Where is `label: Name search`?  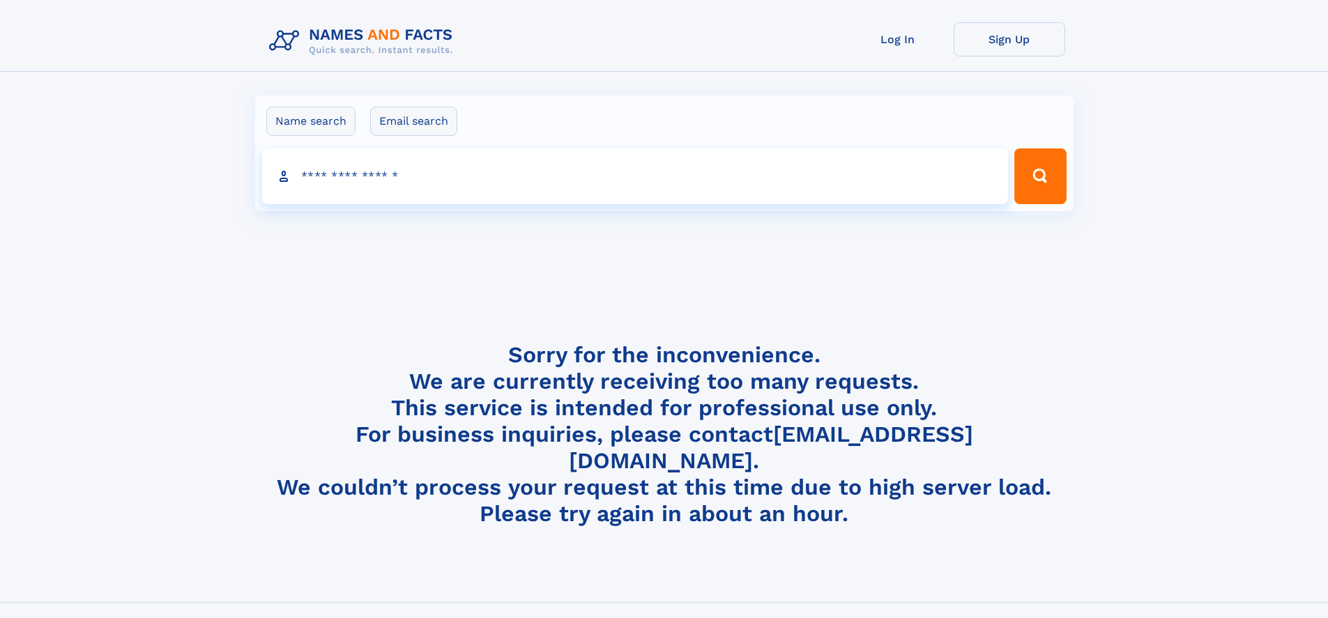 label: Name search is located at coordinates (311, 121).